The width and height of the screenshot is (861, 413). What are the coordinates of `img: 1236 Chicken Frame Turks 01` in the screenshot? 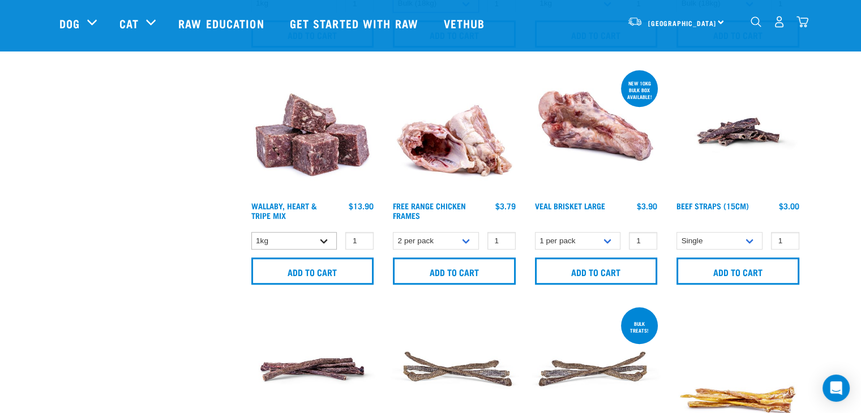 It's located at (454, 132).